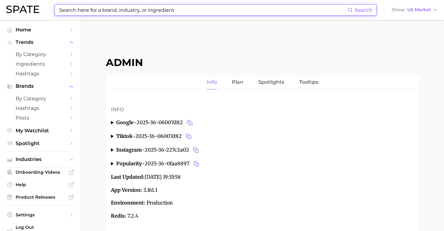 The image size is (444, 231). What do you see at coordinates (41, 131) in the screenshot?
I see `span: My Watchlist` at bounding box center [41, 131].